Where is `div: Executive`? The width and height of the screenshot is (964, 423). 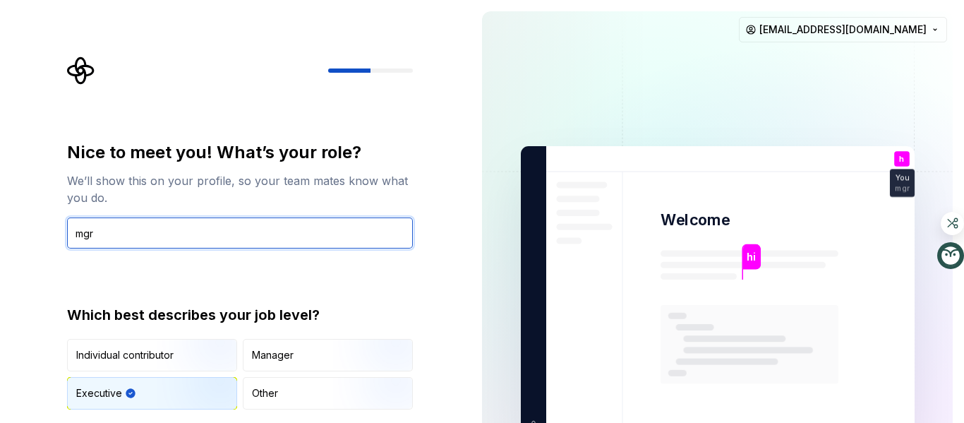 div: Executive is located at coordinates (99, 393).